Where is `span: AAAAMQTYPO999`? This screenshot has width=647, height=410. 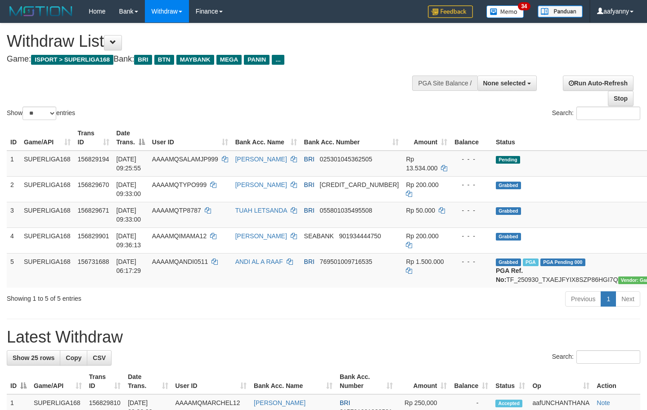
span: AAAAMQTYPO999 is located at coordinates (179, 185).